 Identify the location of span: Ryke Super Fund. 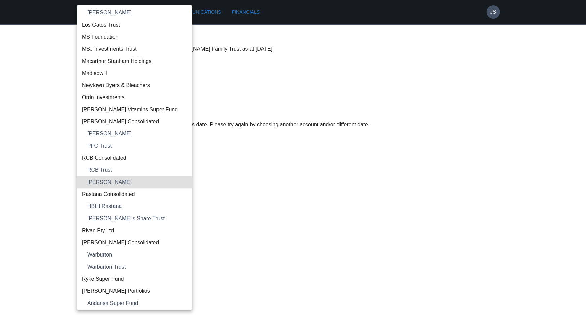
(134, 279).